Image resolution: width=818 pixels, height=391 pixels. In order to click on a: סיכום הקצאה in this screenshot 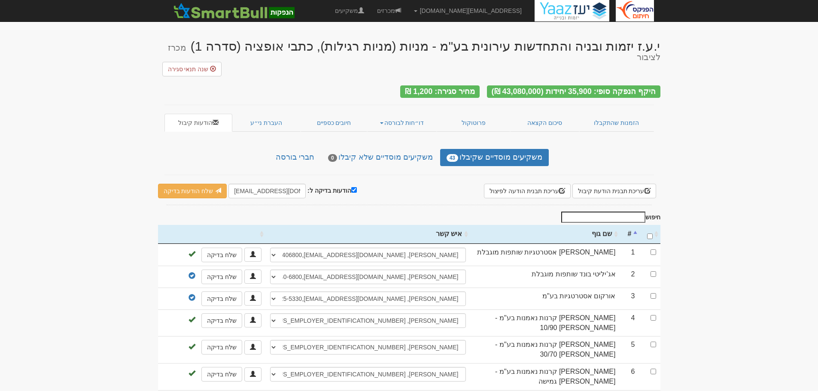, I will do `click(545, 123)`.